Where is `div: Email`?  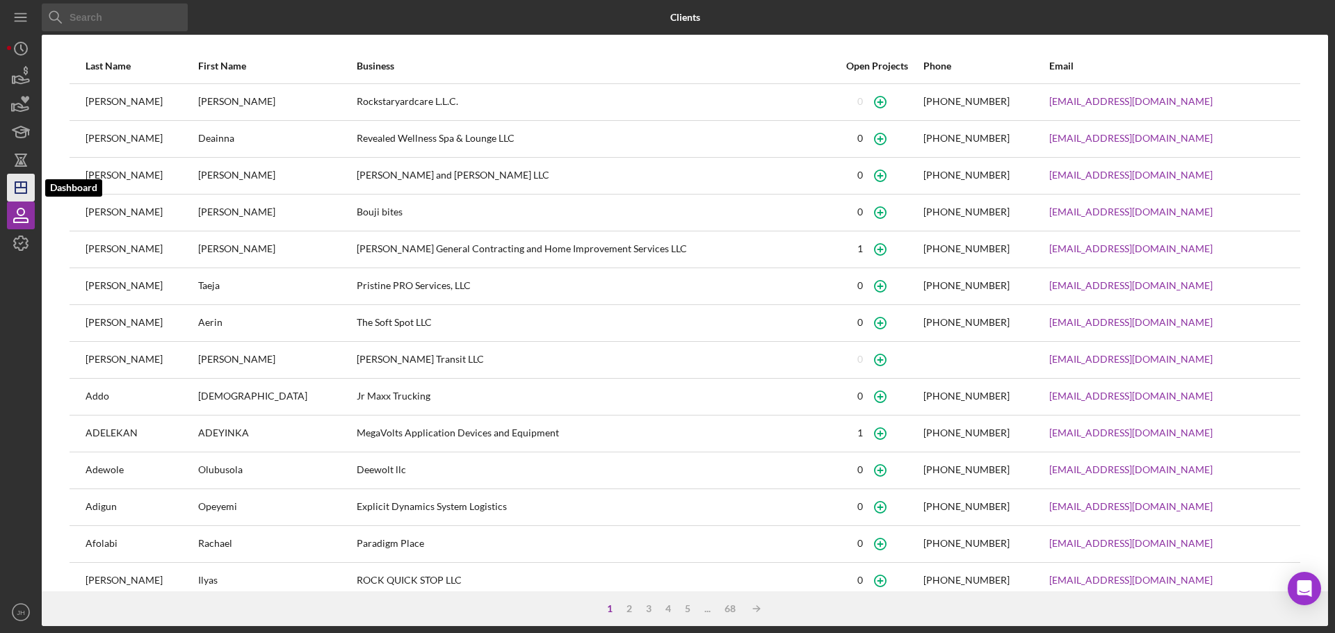 div: Email is located at coordinates (1167, 66).